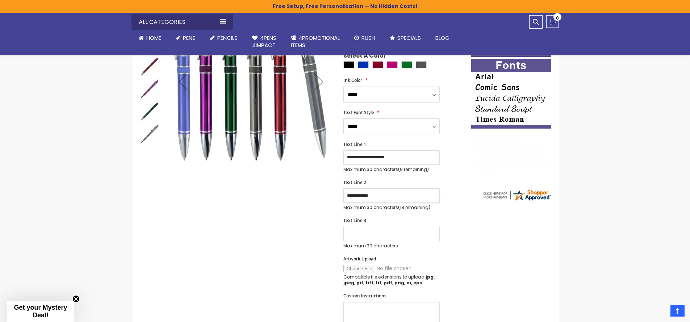  I want to click on span: Blog, so click(442, 38).